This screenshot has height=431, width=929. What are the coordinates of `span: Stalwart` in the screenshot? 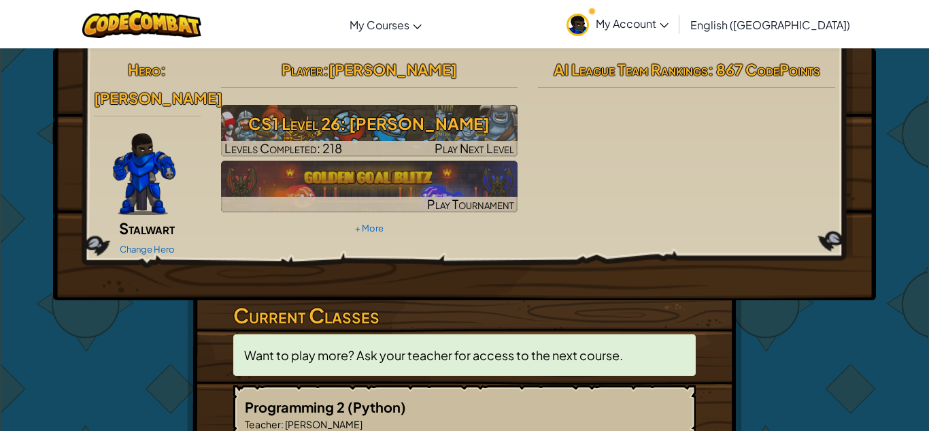 It's located at (147, 228).